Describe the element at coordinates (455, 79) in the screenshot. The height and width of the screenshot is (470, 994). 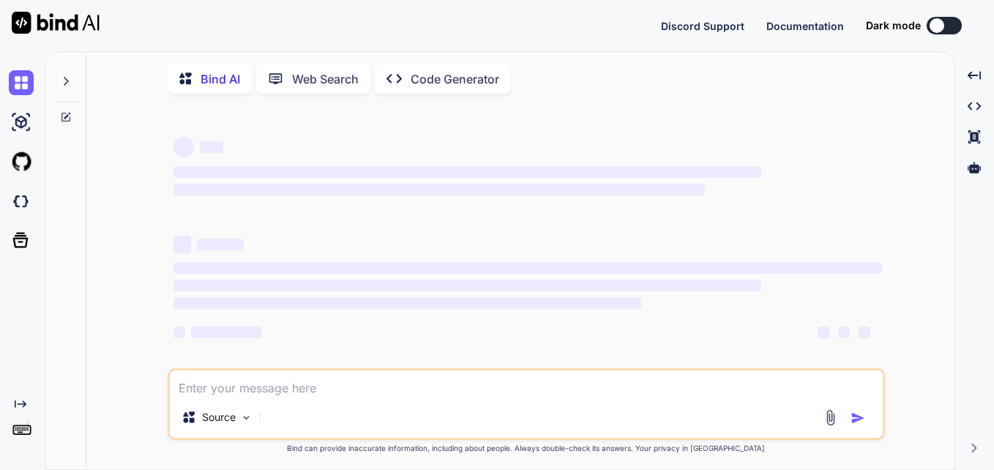
I see `p: Code Generator` at that location.